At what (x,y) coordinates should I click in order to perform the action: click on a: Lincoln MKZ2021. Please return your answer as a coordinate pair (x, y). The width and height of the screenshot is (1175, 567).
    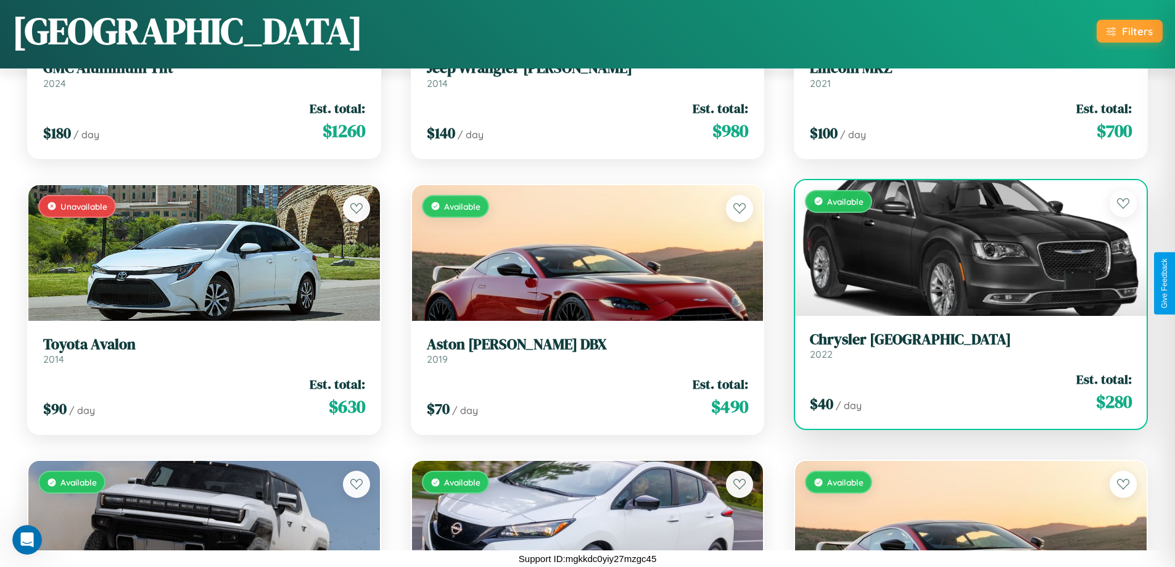
    Looking at the image, I should click on (971, 74).